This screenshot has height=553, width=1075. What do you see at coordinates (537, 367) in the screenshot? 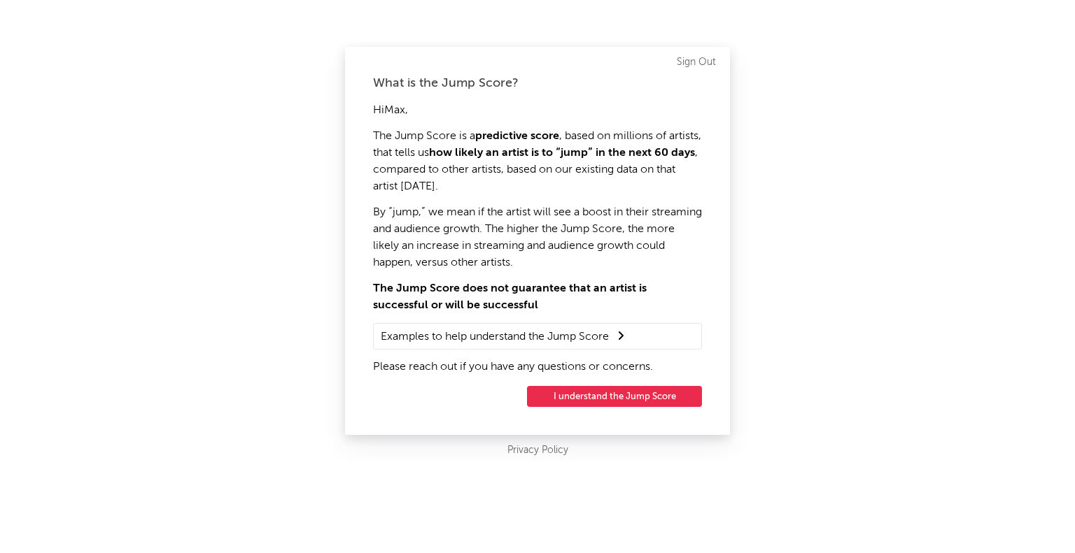
I see `p: Please reach out if you have any questions or concerns.` at bounding box center [537, 367].